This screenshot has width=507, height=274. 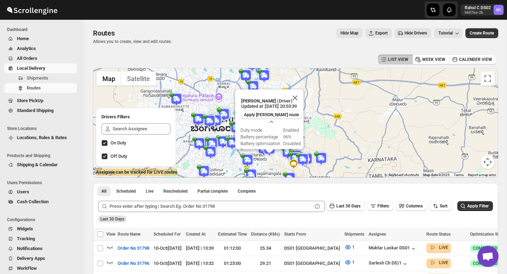 What do you see at coordinates (349, 206) in the screenshot?
I see `span: Last 30 Days` at bounding box center [349, 206].